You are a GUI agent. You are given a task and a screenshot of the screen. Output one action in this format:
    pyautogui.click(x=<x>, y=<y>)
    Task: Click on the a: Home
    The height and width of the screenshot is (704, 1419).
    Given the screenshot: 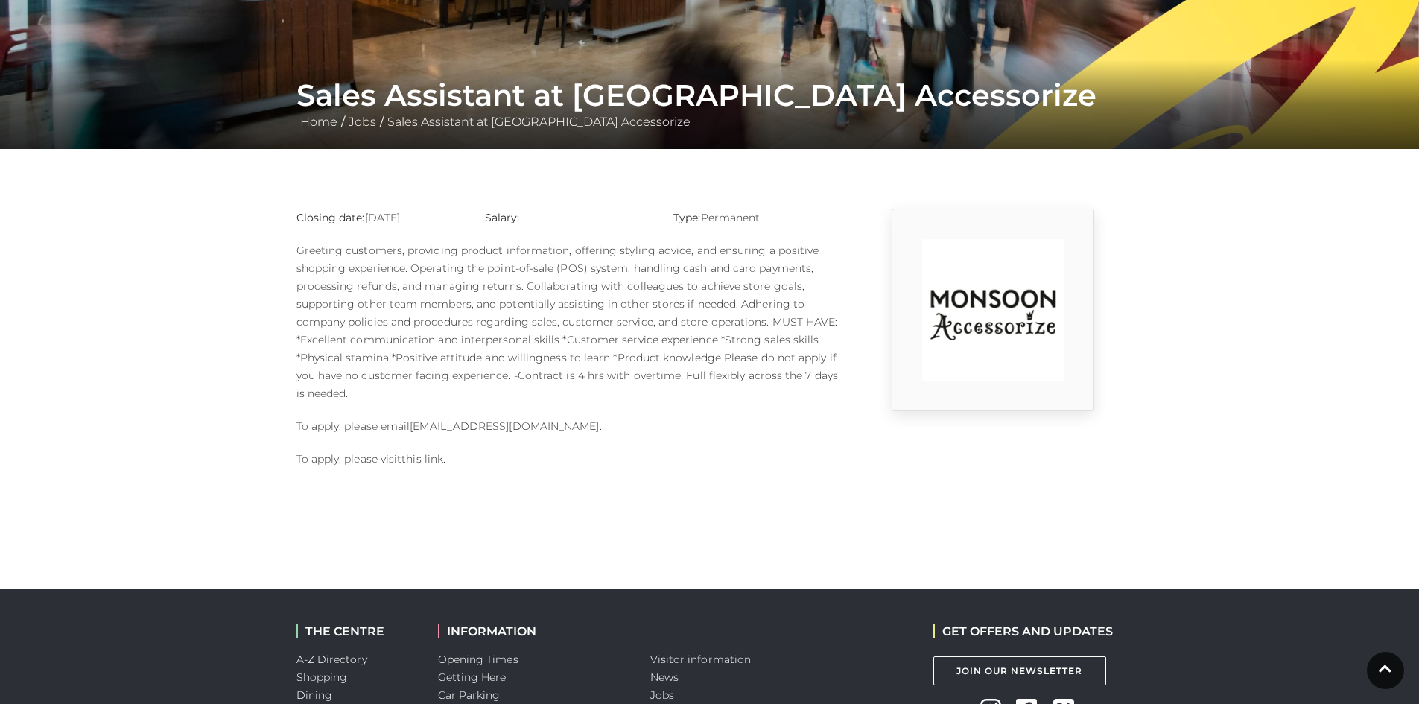 What is the action you would take?
    pyautogui.click(x=319, y=121)
    